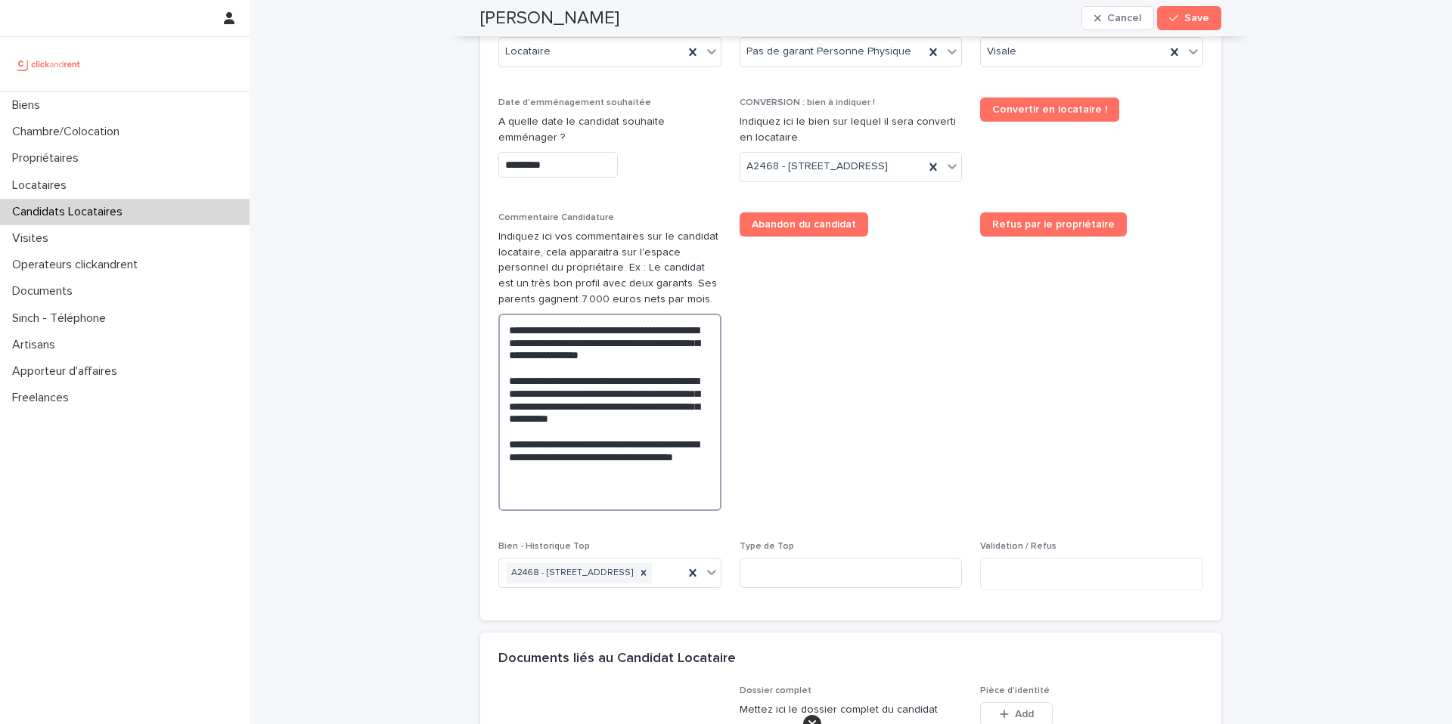 The image size is (1452, 724). Describe the element at coordinates (1053, 225) in the screenshot. I see `span: Refus par le propriétaire` at that location.